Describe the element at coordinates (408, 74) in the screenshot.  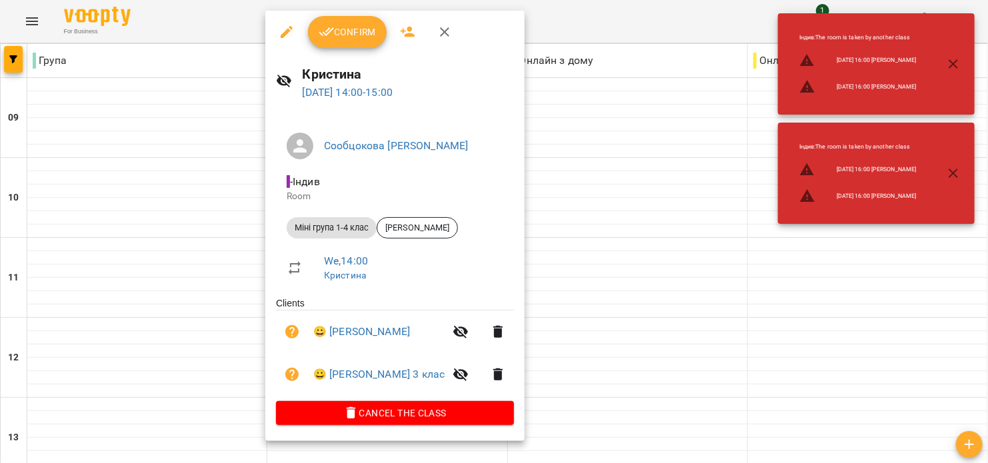
I see `h6: Кристина` at that location.